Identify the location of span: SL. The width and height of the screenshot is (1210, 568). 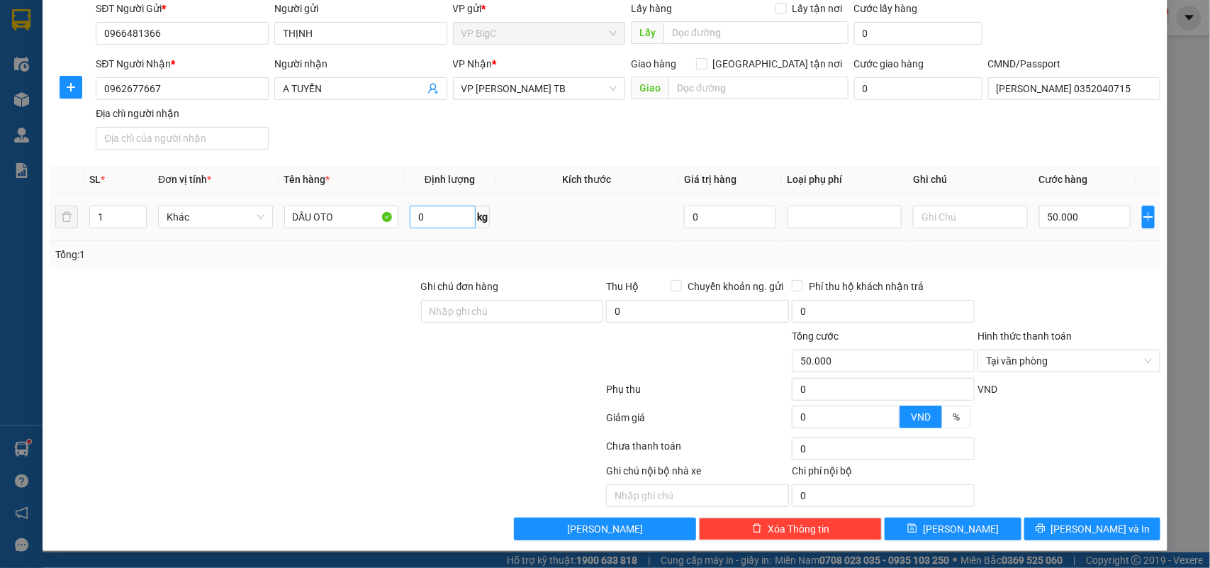
(95, 179).